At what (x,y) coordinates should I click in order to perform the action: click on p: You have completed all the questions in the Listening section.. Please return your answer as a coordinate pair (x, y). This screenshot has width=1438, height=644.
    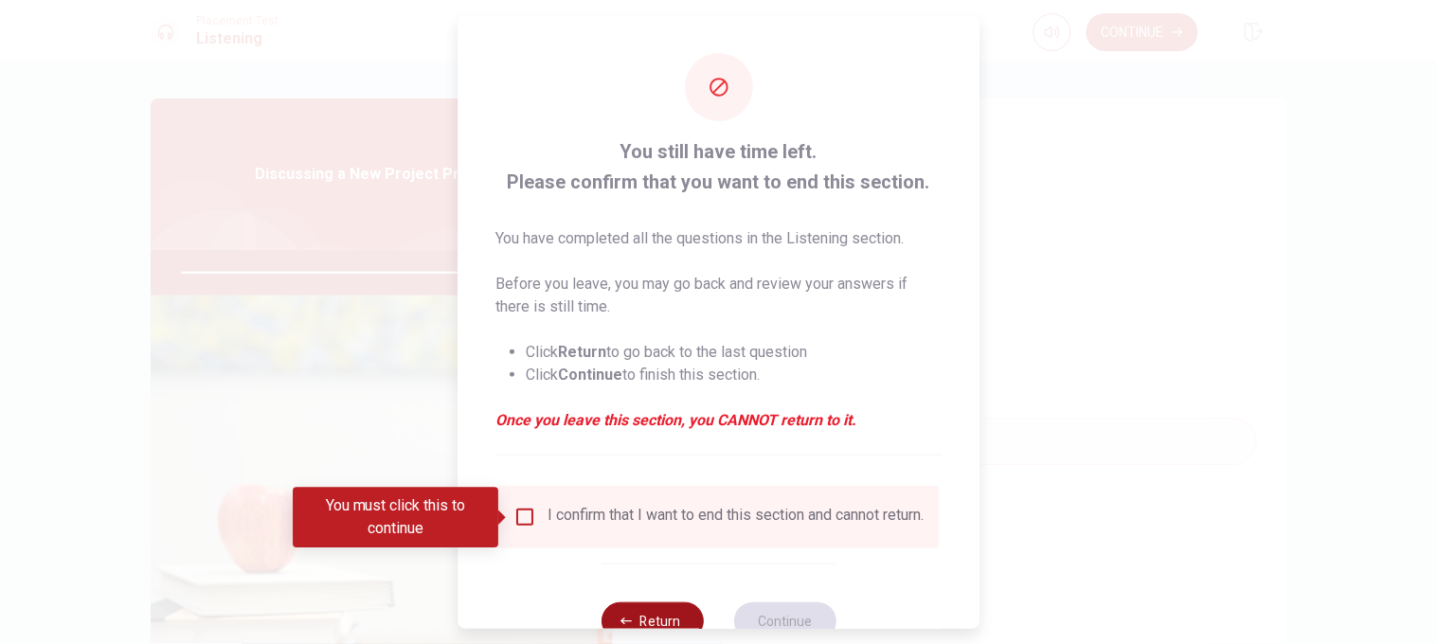
    Looking at the image, I should click on (719, 239).